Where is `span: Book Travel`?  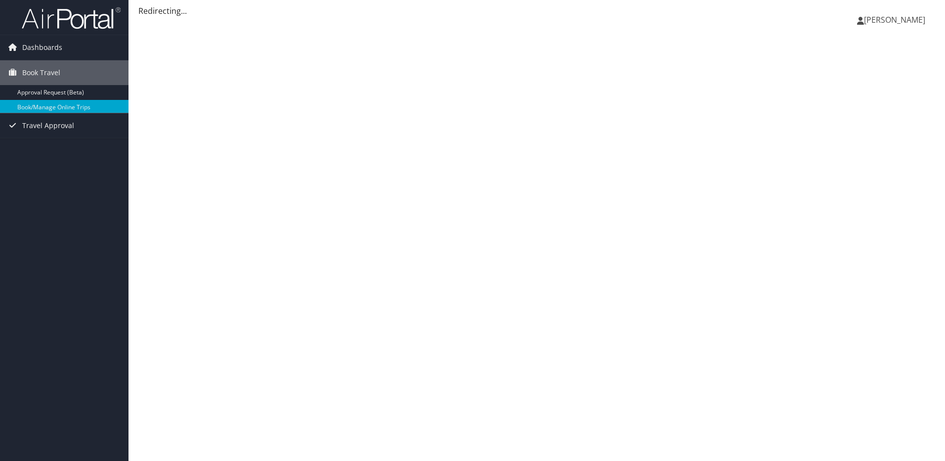 span: Book Travel is located at coordinates (41, 73).